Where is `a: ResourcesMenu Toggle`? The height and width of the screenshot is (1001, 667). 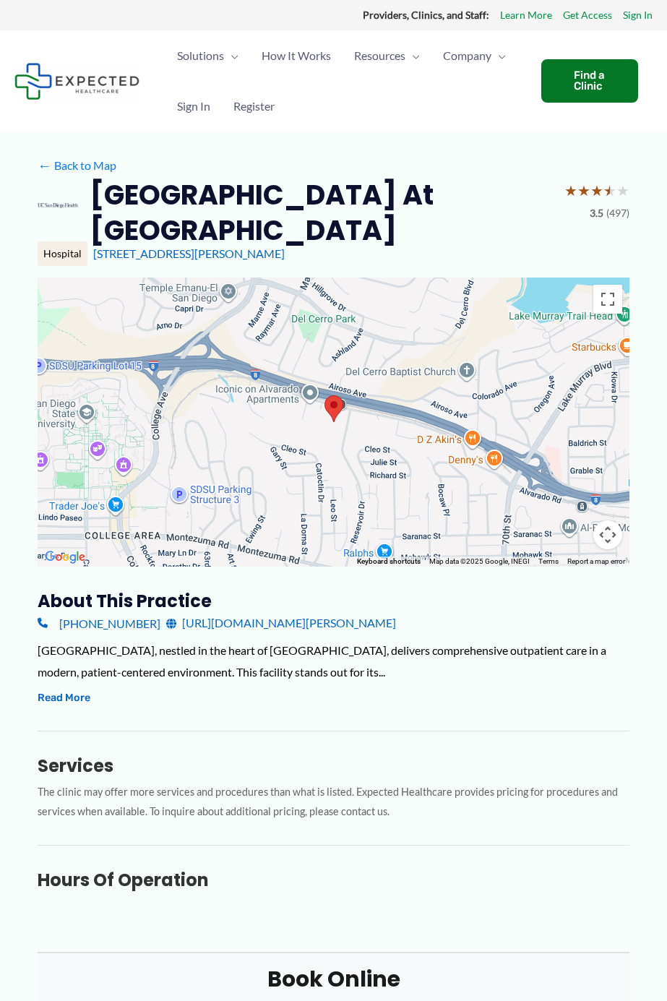
a: ResourcesMenu Toggle is located at coordinates (387, 56).